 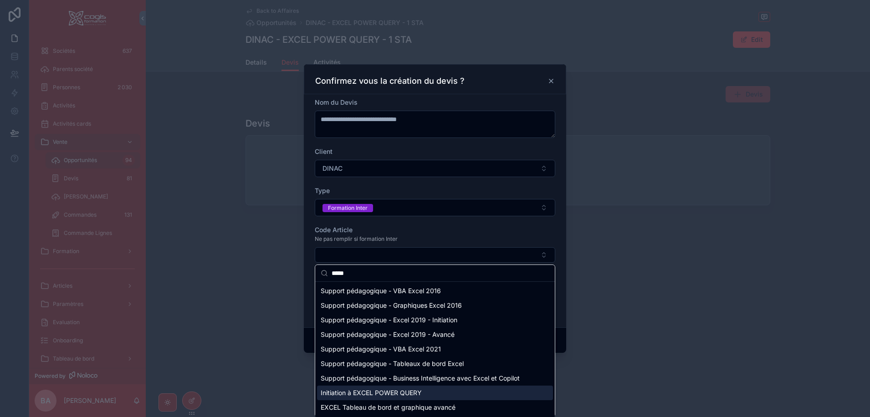 I want to click on span: DINAC, so click(x=333, y=169).